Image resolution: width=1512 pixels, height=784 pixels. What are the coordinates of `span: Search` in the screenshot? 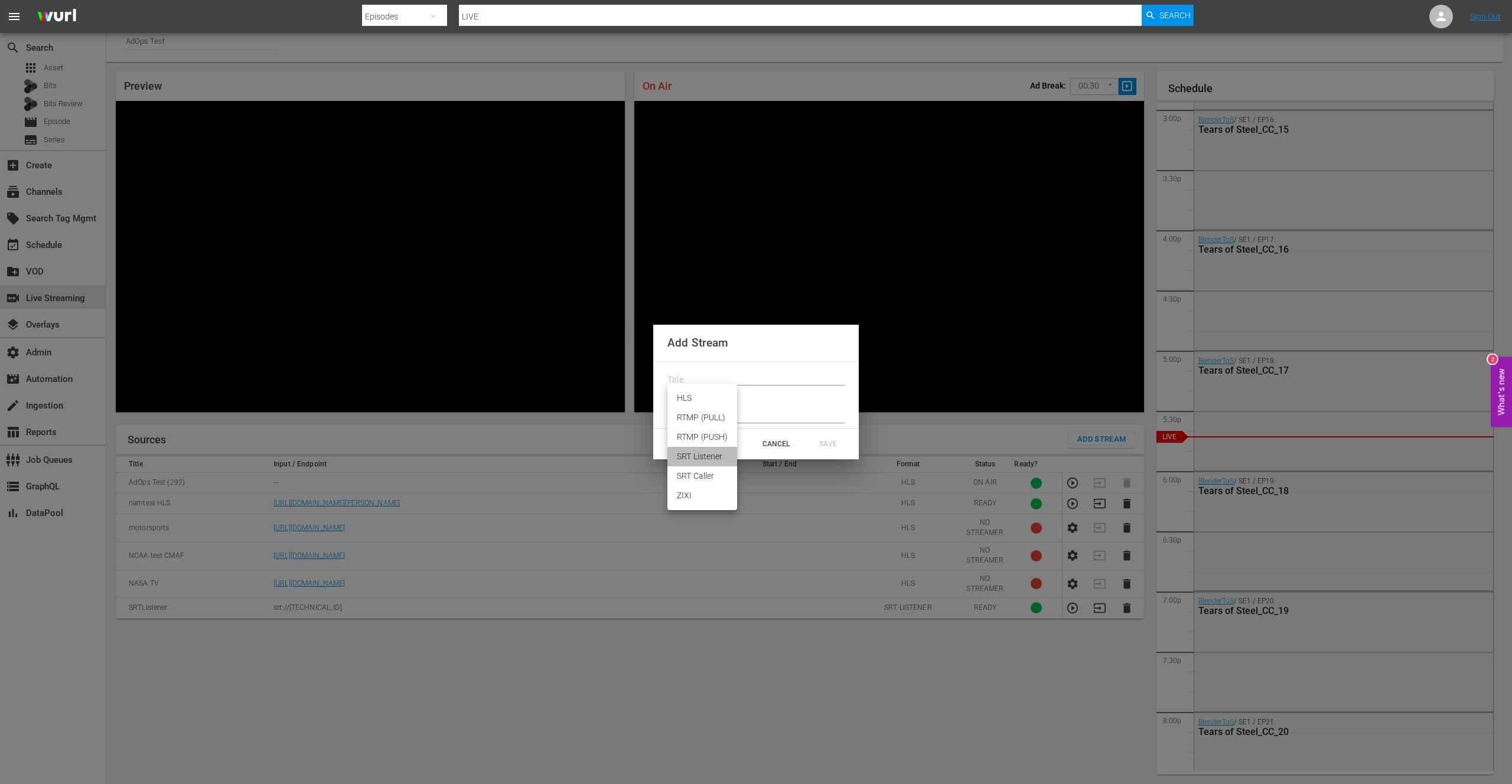 It's located at (1175, 15).